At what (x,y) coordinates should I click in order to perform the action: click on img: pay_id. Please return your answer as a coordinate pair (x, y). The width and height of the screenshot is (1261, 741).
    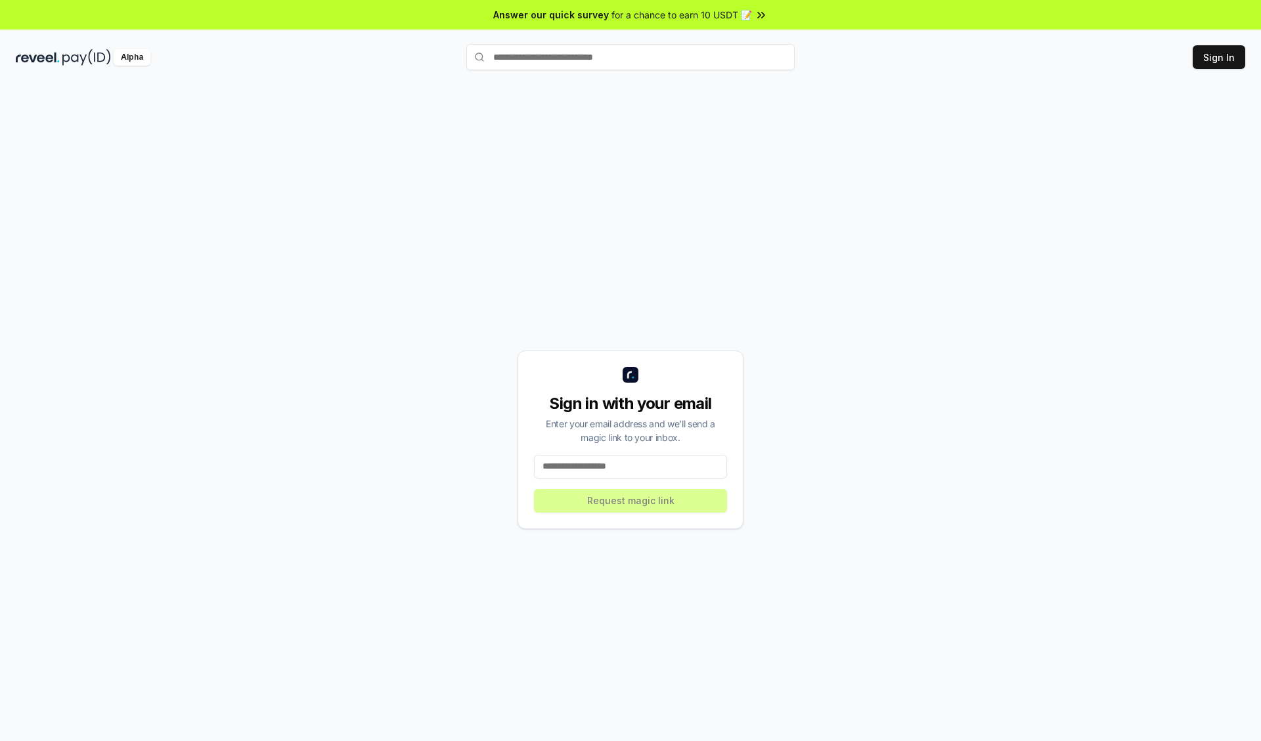
    Looking at the image, I should click on (87, 57).